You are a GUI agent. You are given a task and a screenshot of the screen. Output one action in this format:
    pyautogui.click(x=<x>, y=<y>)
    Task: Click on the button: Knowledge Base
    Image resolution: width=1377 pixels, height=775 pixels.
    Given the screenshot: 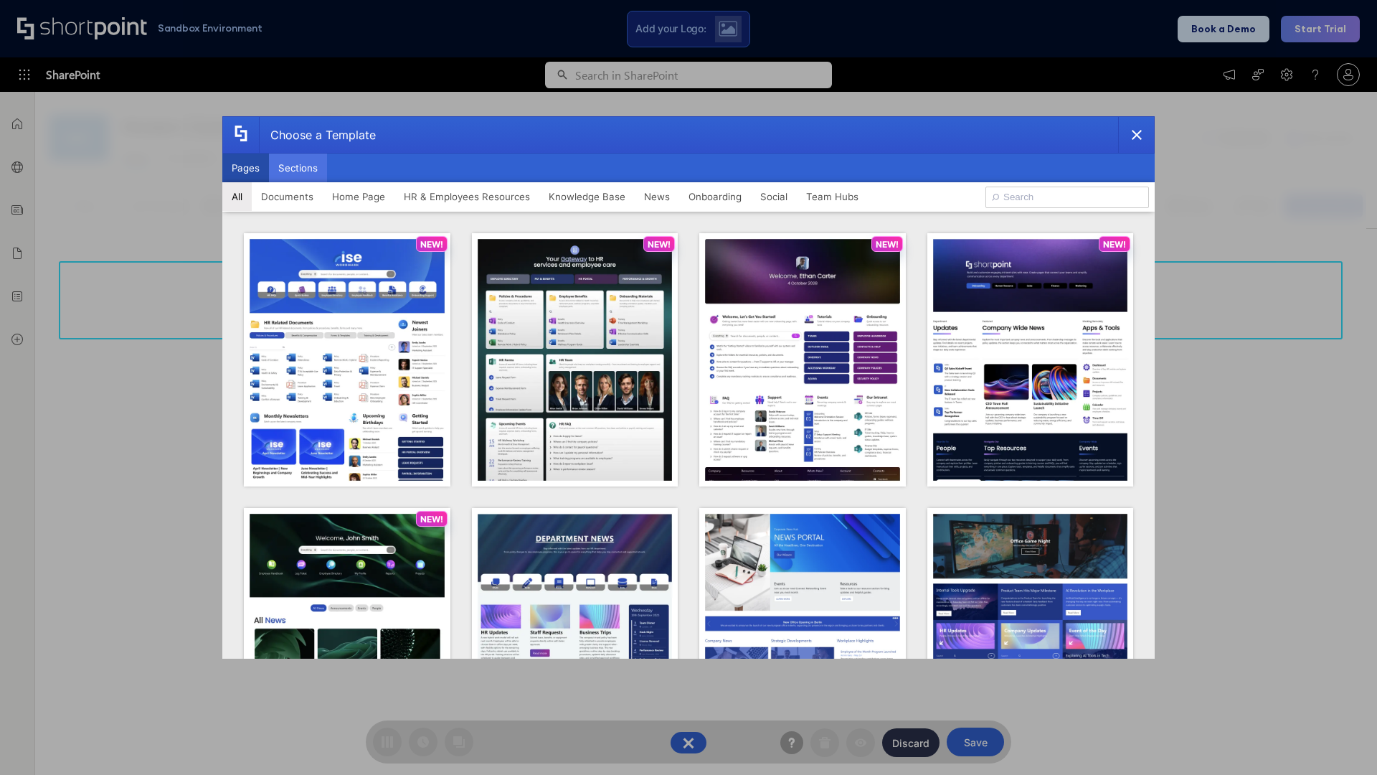 What is the action you would take?
    pyautogui.click(x=587, y=197)
    